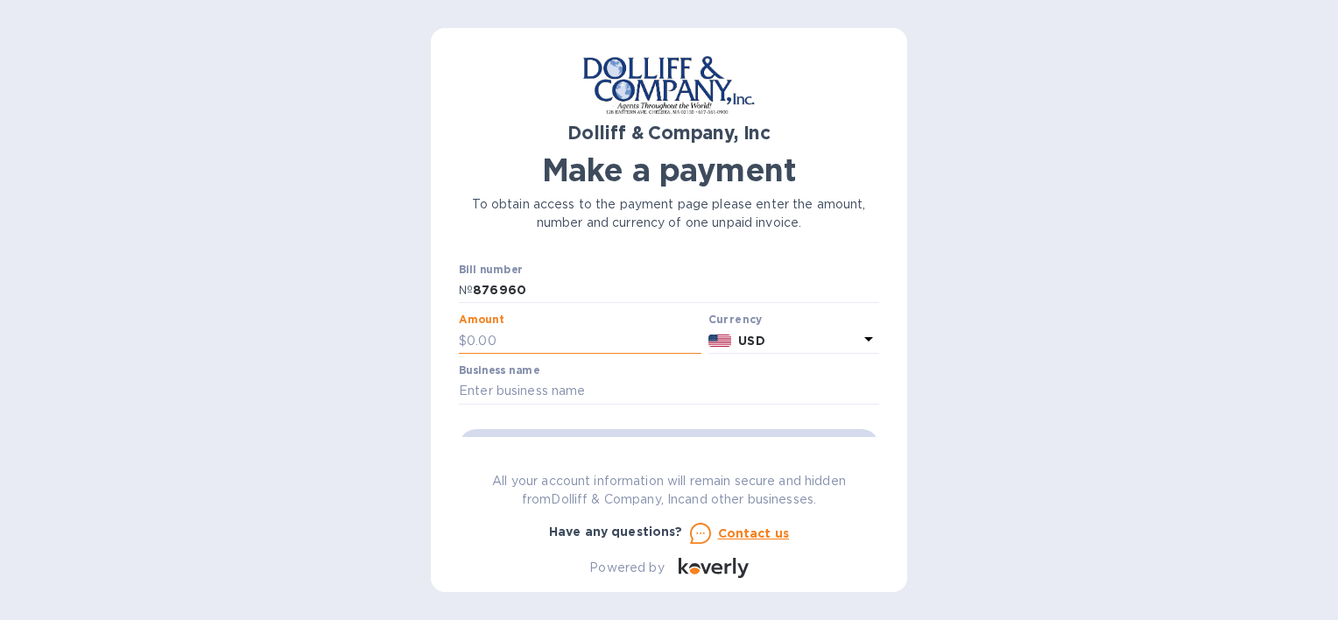  Describe the element at coordinates (616, 532) in the screenshot. I see `b: Have any questions?` at that location.